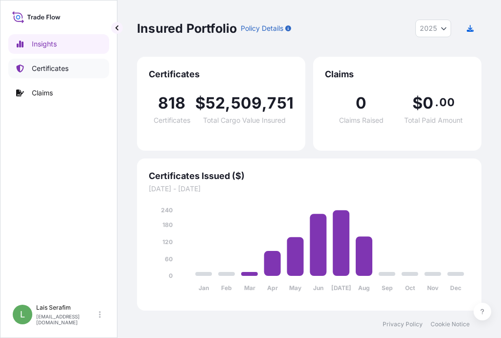  What do you see at coordinates (167, 242) in the screenshot?
I see `tspan: 120` at bounding box center [167, 242].